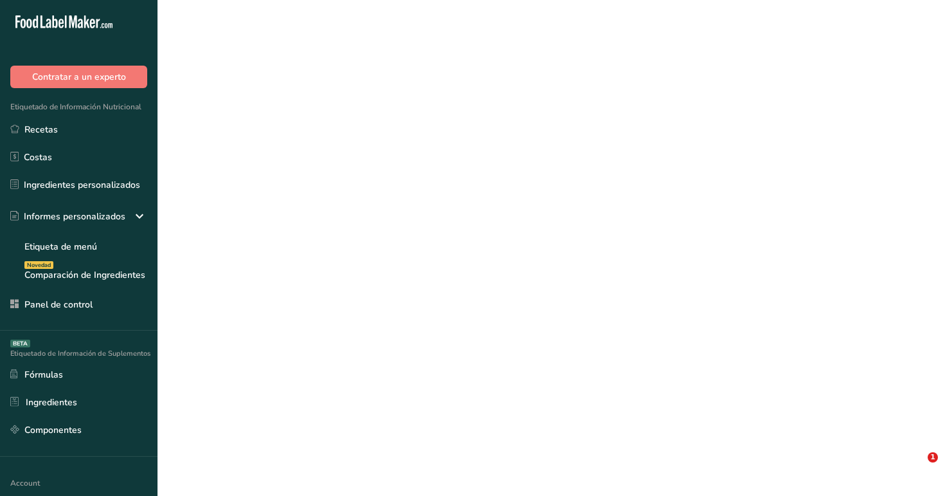 The image size is (945, 496). What do you see at coordinates (20, 343) in the screenshot?
I see `div: BETA` at bounding box center [20, 343].